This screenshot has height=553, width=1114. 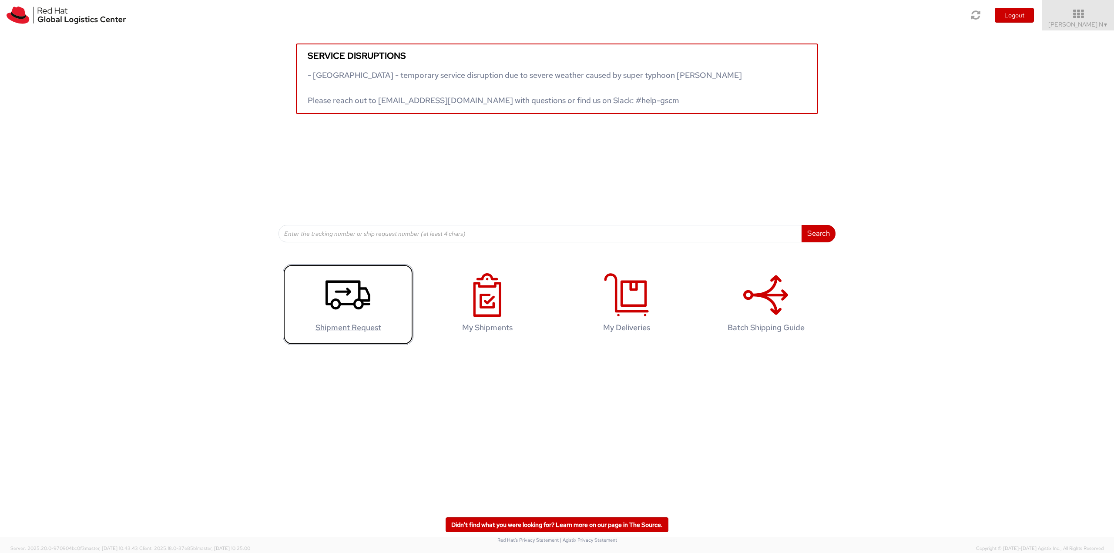 What do you see at coordinates (818, 234) in the screenshot?
I see `button: Search` at bounding box center [818, 234].